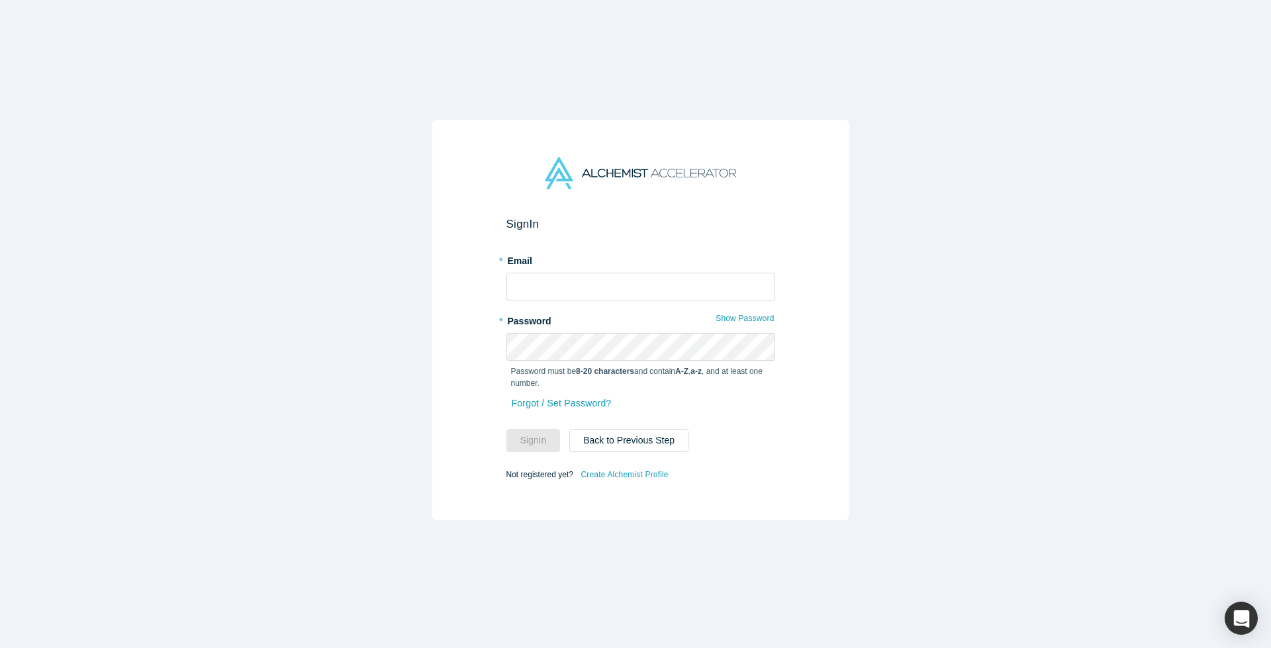  What do you see at coordinates (561, 403) in the screenshot?
I see `a: Forgot / Set Password?` at bounding box center [561, 403].